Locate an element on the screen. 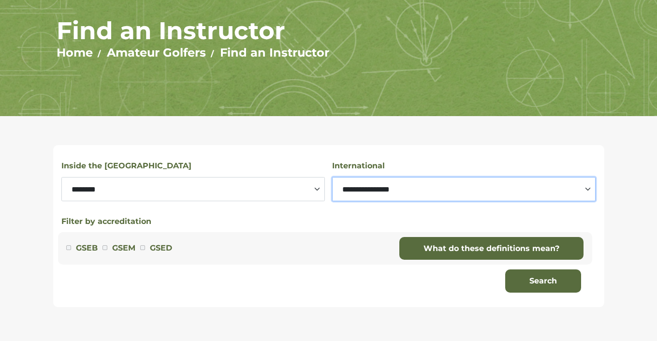 This screenshot has width=657, height=341. a: Find an Instructor is located at coordinates (275, 52).